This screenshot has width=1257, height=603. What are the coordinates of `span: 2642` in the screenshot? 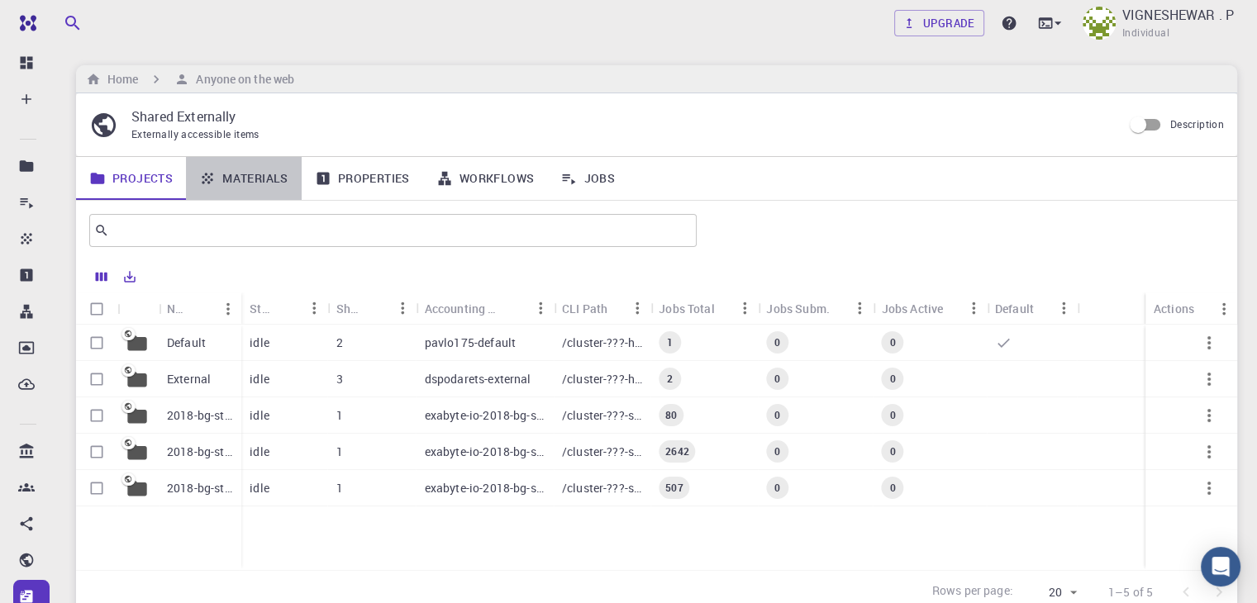 It's located at (677, 451).